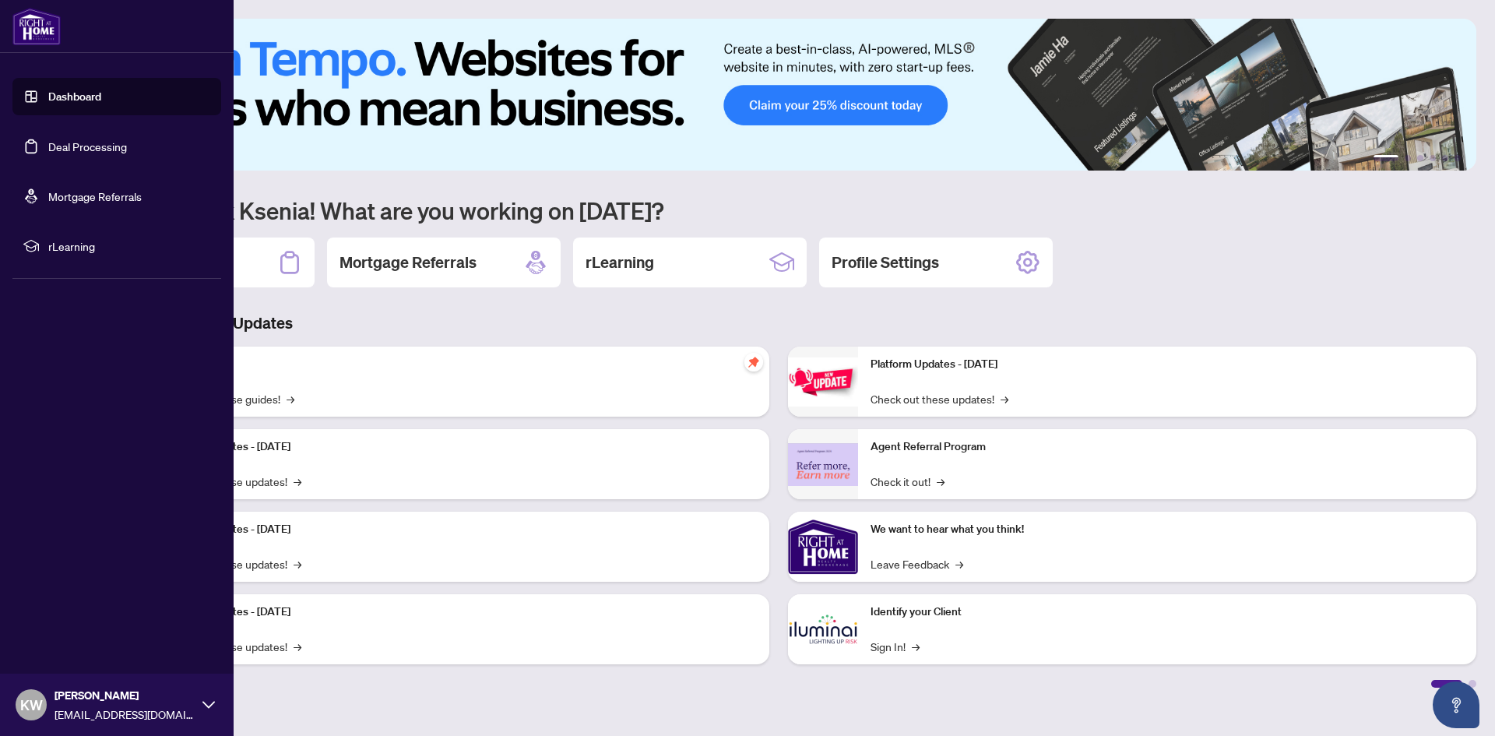 This screenshot has height=736, width=1495. What do you see at coordinates (1386, 158) in the screenshot?
I see `button: 1` at bounding box center [1386, 158].